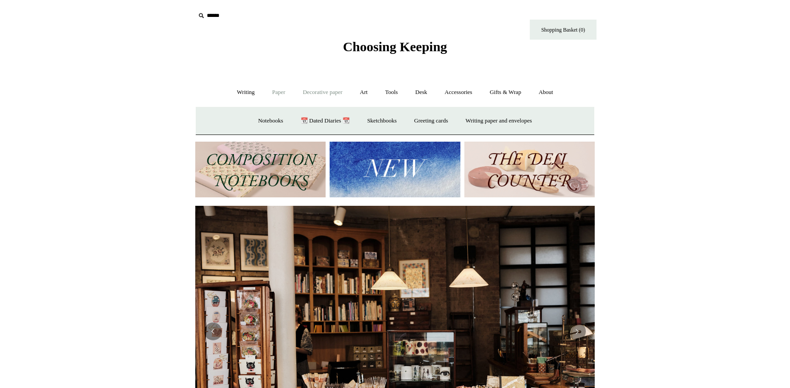 The height and width of the screenshot is (388, 790). What do you see at coordinates (271, 121) in the screenshot?
I see `a: Notebooks` at bounding box center [271, 121].